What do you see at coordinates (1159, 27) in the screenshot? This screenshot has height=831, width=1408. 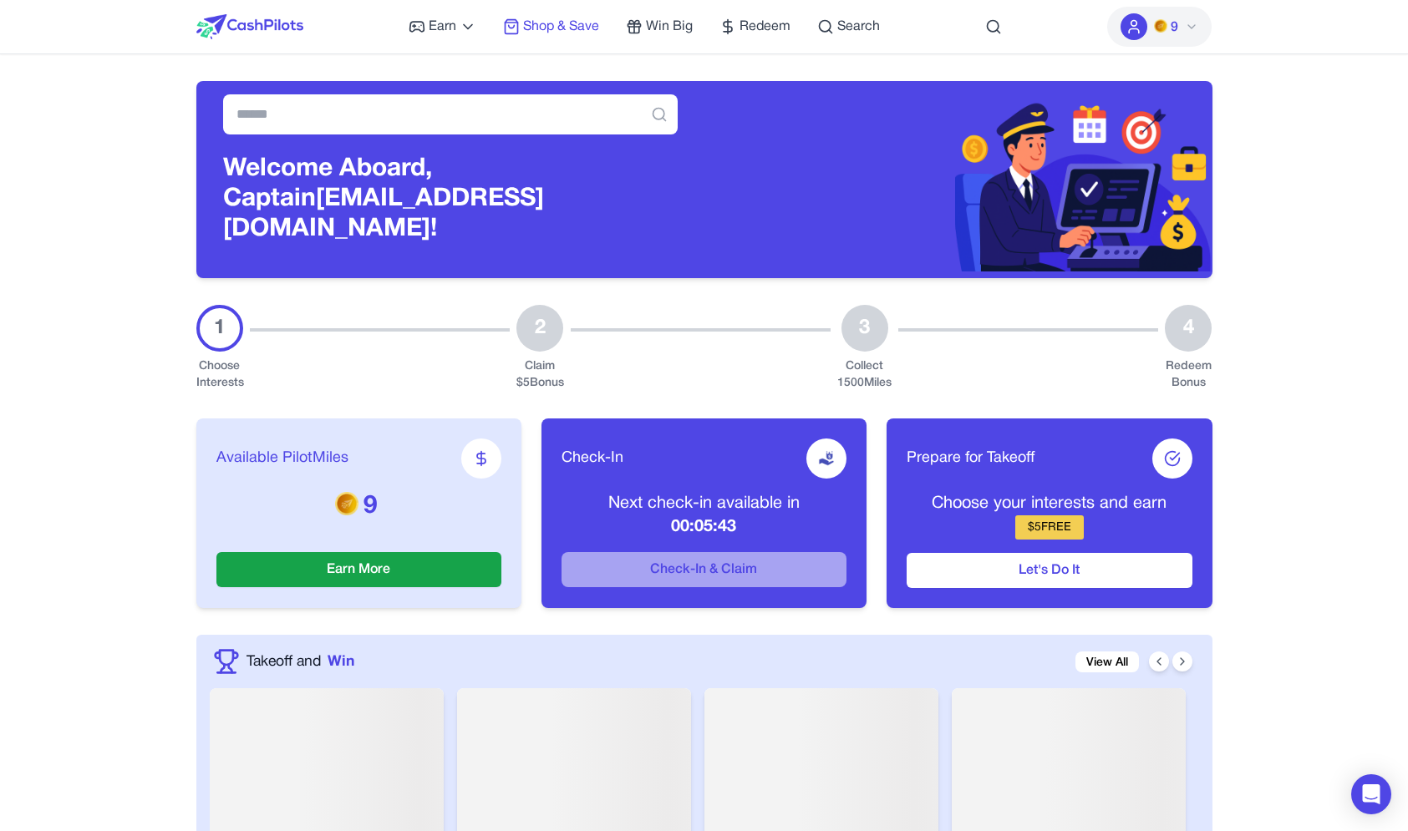 I see `button: PMs9` at bounding box center [1159, 27].